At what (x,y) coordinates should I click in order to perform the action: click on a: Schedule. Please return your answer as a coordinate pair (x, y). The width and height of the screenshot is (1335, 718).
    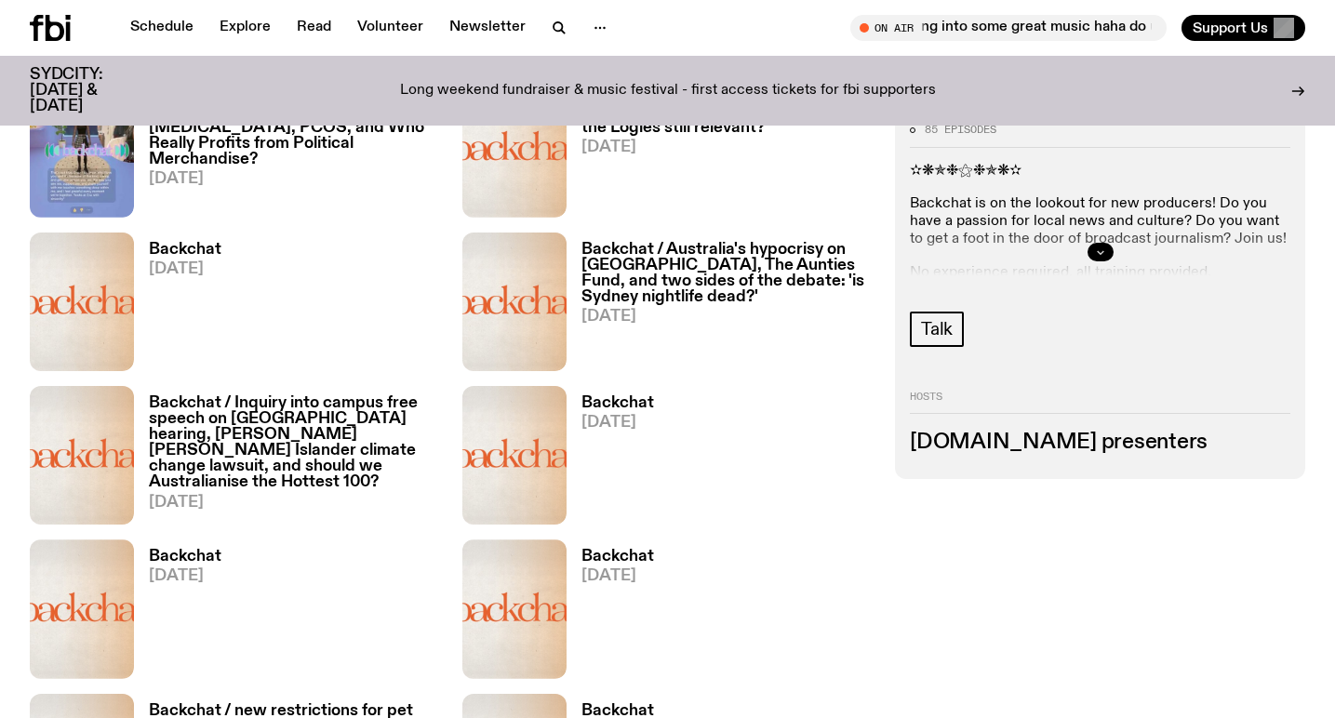
    Looking at the image, I should click on (162, 28).